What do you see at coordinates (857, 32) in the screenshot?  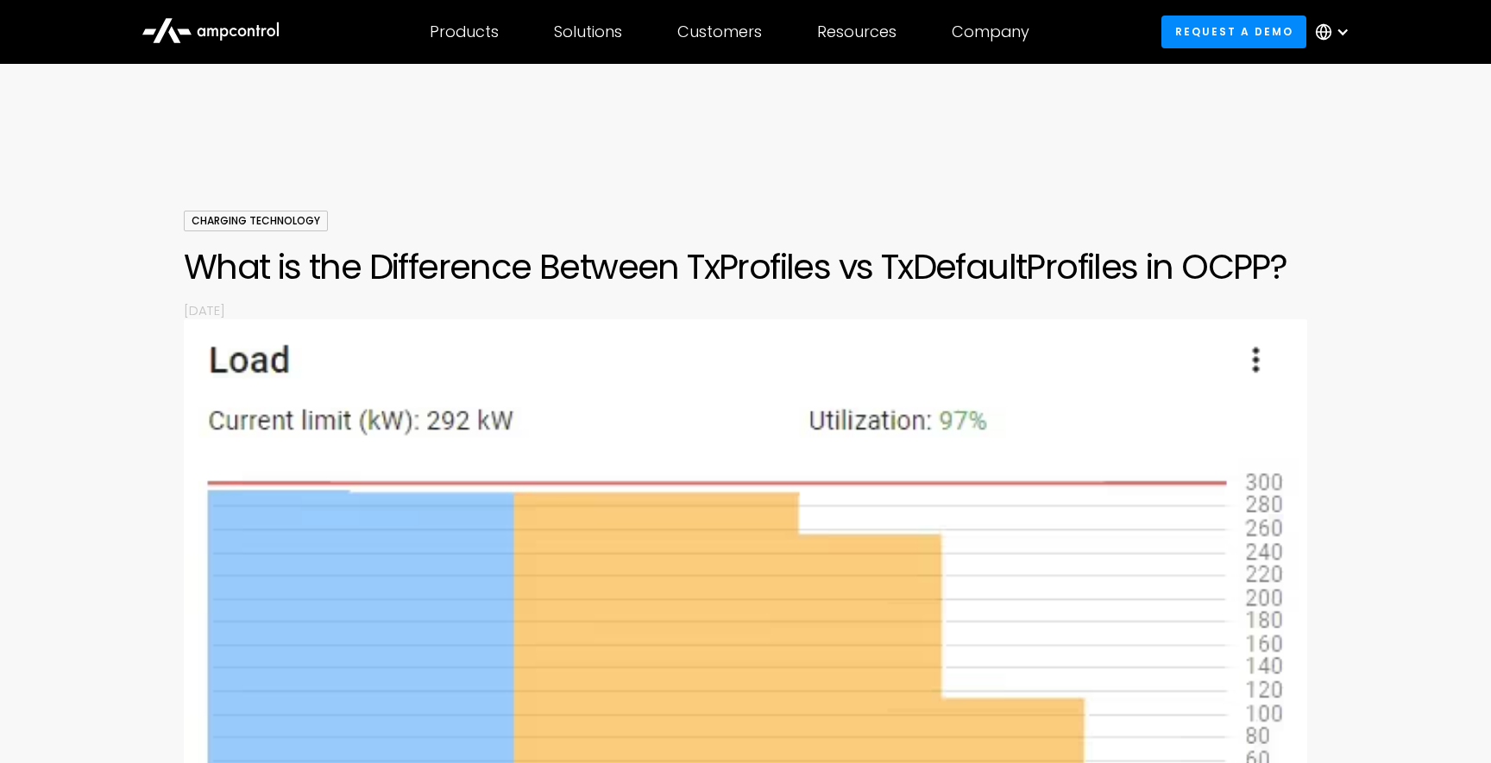 I see `div: Resources` at bounding box center [857, 32].